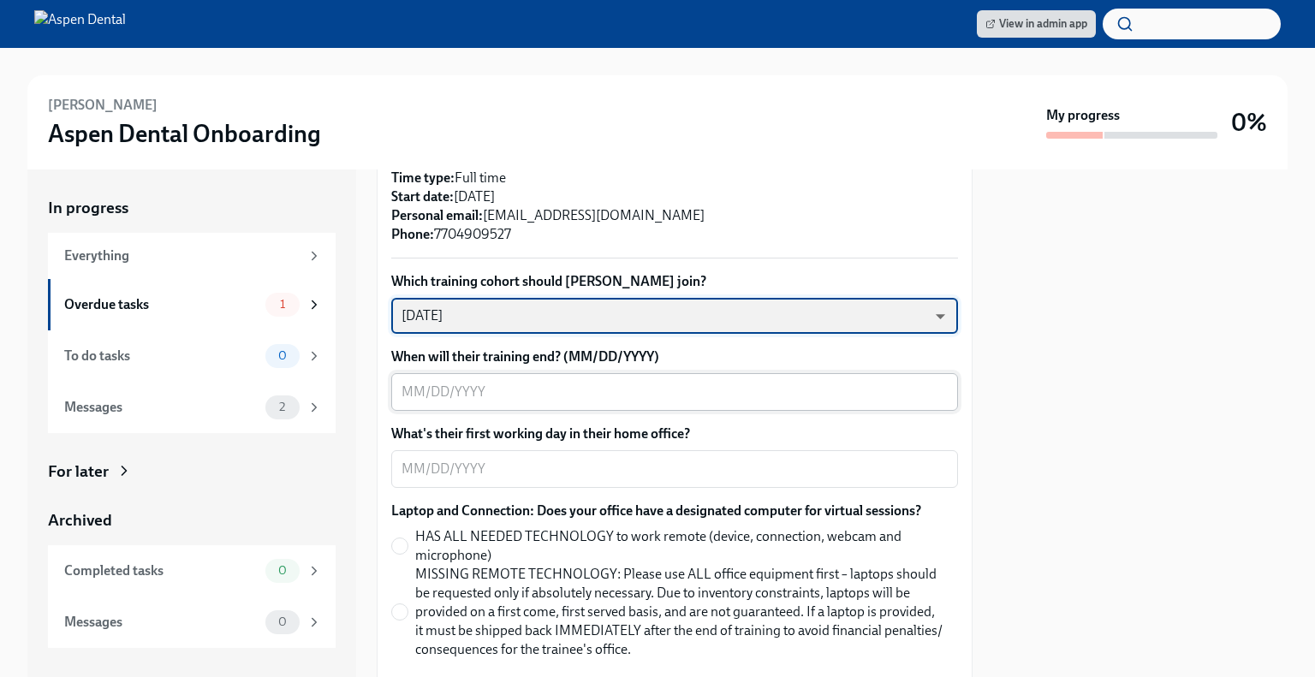 The image size is (1315, 677). What do you see at coordinates (78, 472) in the screenshot?
I see `div: For later` at bounding box center [78, 472].